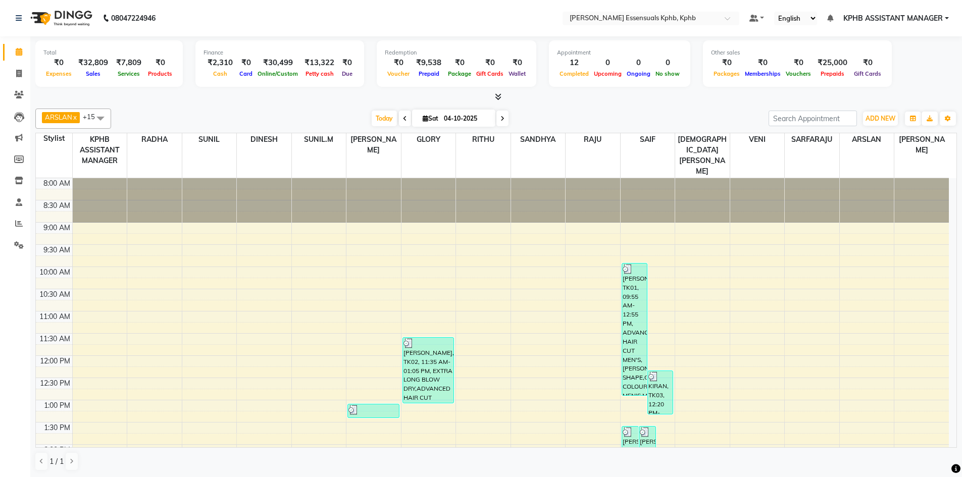 The width and height of the screenshot is (962, 477). What do you see at coordinates (55, 339) in the screenshot?
I see `div: 11:30 AM` at bounding box center [55, 339].